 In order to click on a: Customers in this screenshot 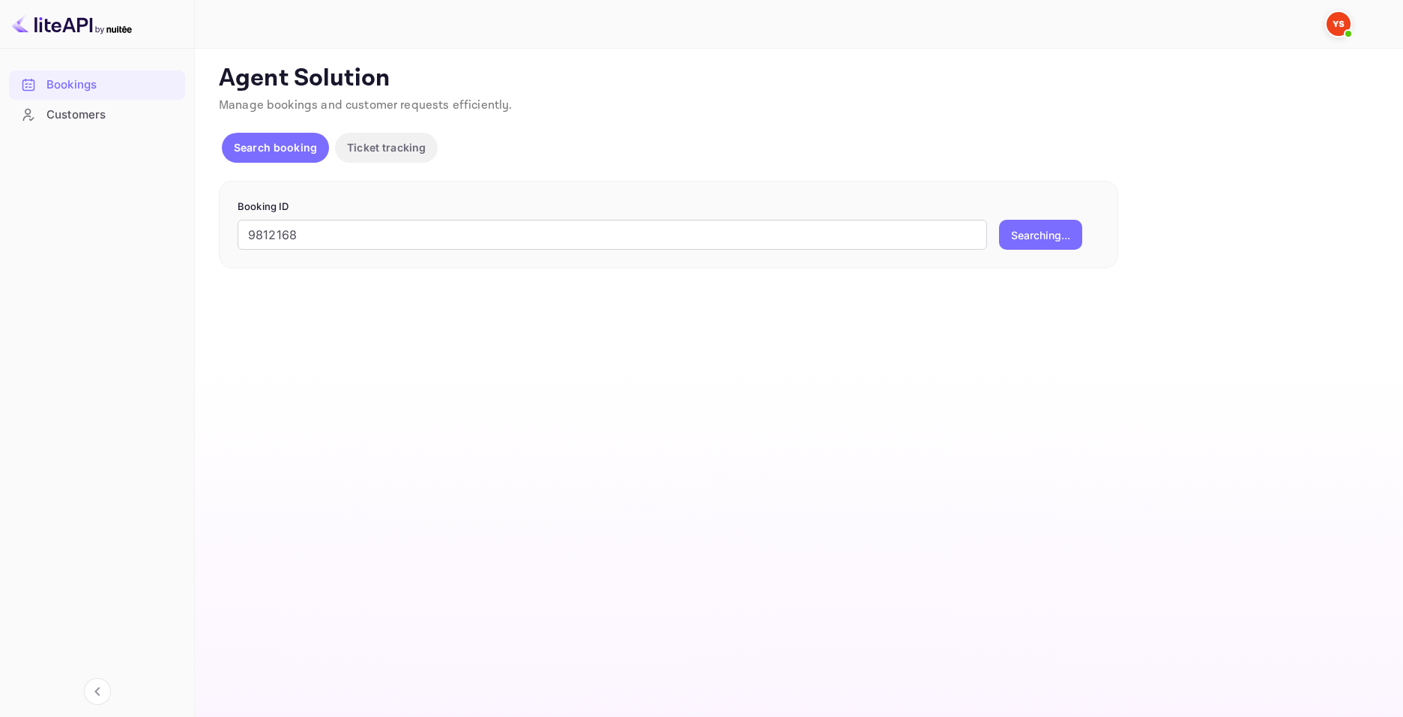, I will do `click(97, 114)`.